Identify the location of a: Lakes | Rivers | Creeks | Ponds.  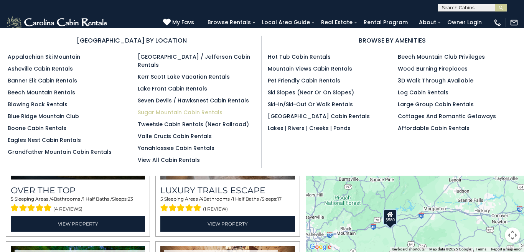
(309, 128).